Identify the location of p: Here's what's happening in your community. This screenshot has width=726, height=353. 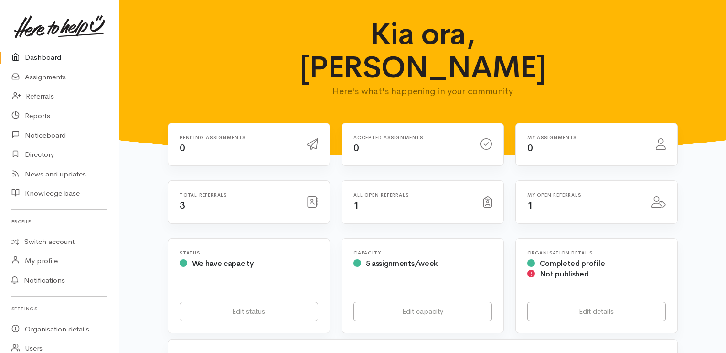
(423, 91).